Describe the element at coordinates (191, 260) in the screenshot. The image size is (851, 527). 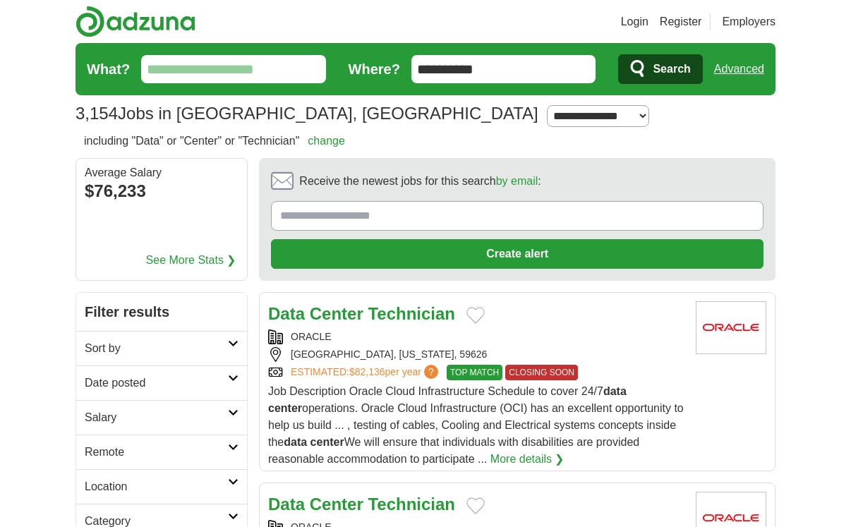
I see `a: See More Stats ❯` at that location.